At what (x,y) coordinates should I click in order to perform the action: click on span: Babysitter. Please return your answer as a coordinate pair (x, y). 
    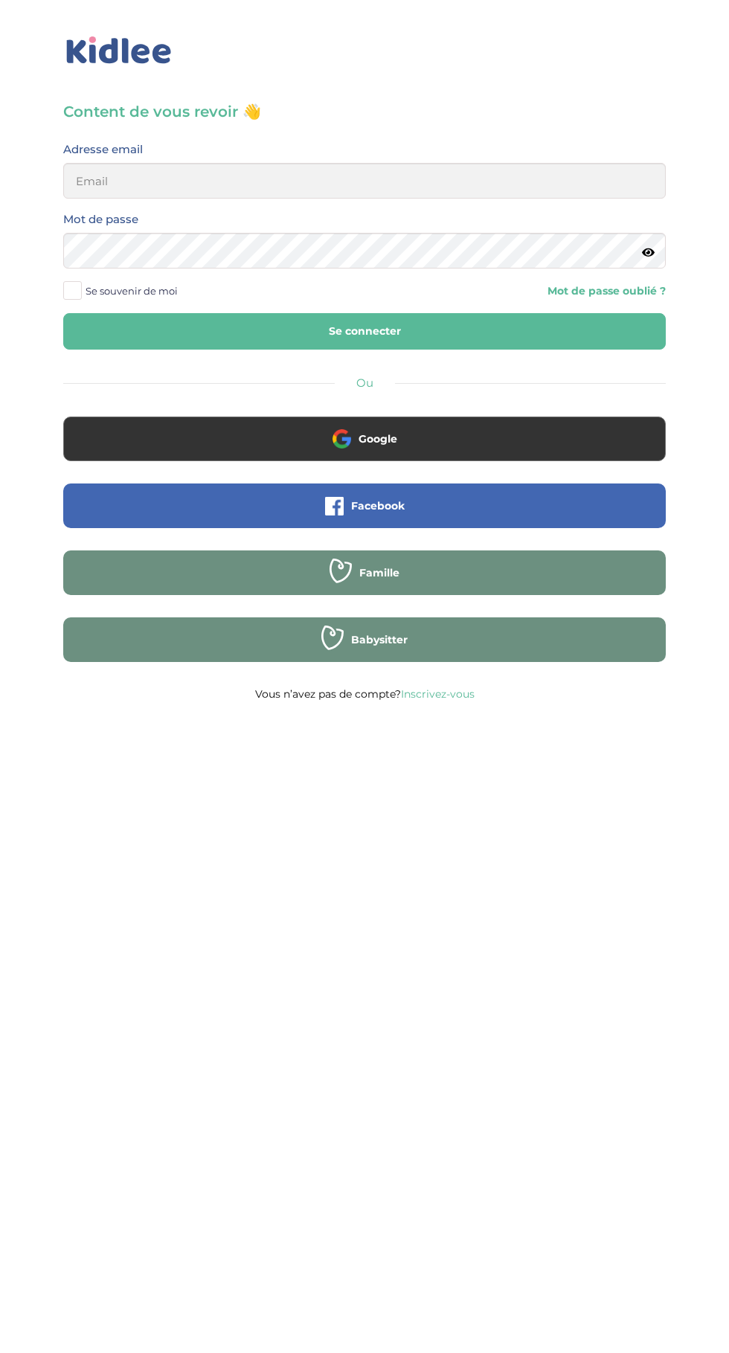
    Looking at the image, I should click on (379, 640).